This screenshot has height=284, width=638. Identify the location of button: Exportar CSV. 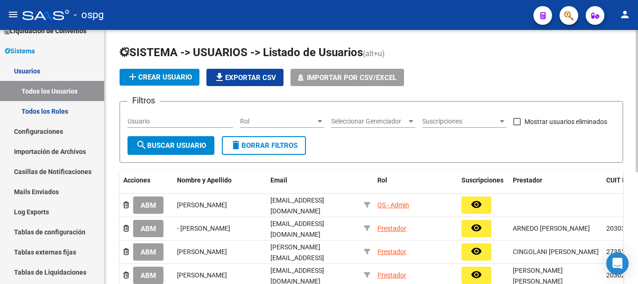
(245, 77).